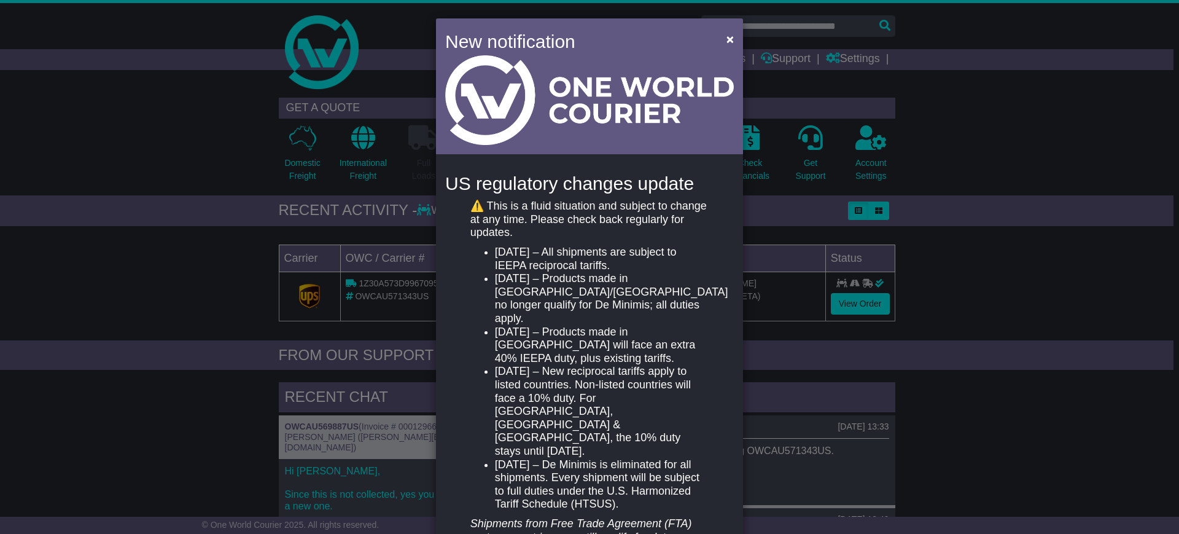  What do you see at coordinates (589, 219) in the screenshot?
I see `p: ⚠️ This is a fluid situation and subject to change at any time. Please check back regularly for u...` at bounding box center [589, 219].